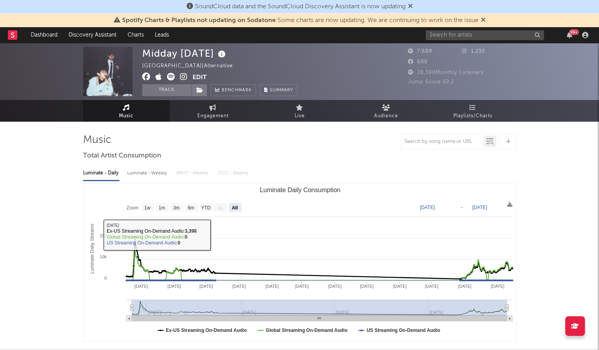 This screenshot has width=599, height=350. Describe the element at coordinates (147, 208) in the screenshot. I see `text: 1w` at that location.